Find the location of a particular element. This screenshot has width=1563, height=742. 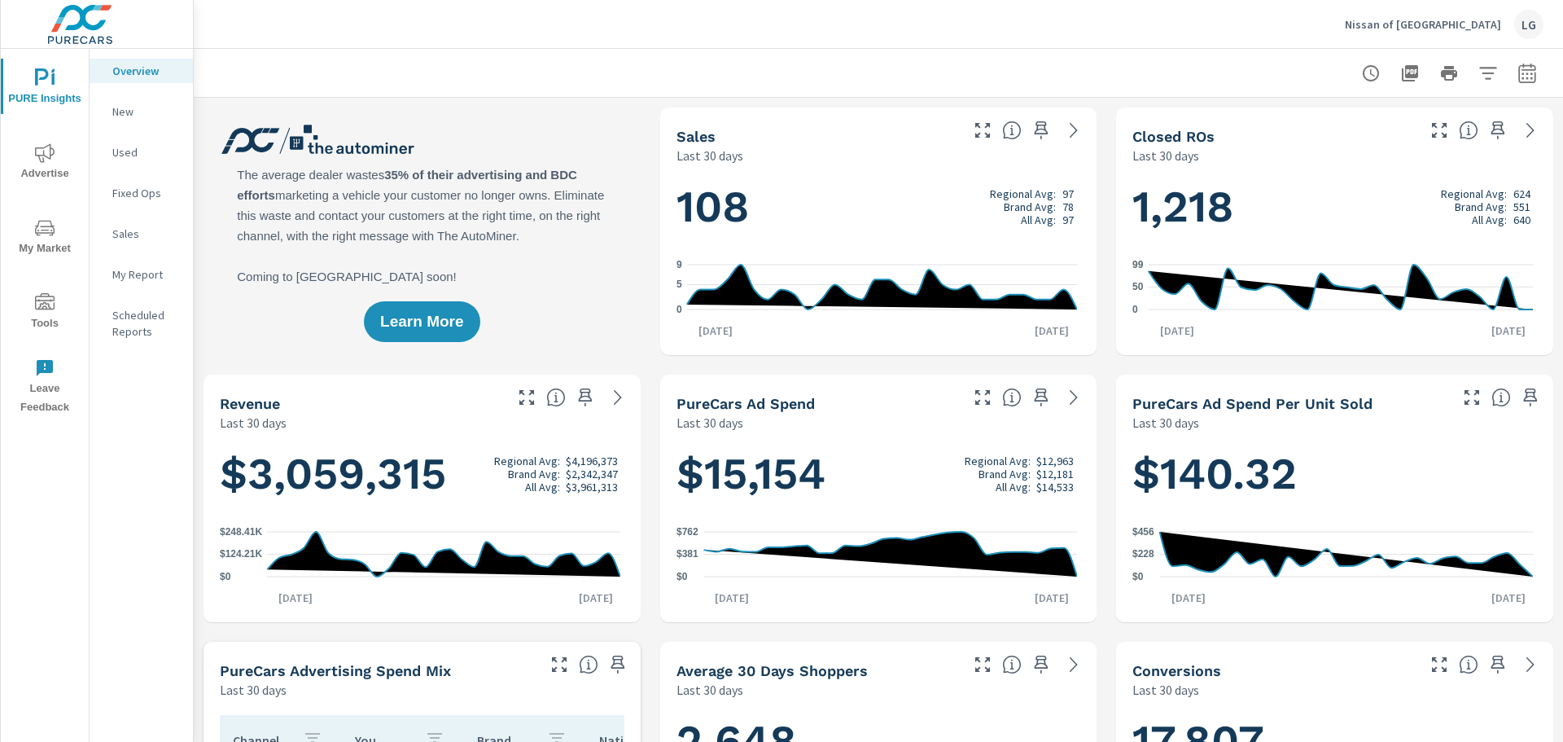

p: $2,342,347 is located at coordinates (592, 474).